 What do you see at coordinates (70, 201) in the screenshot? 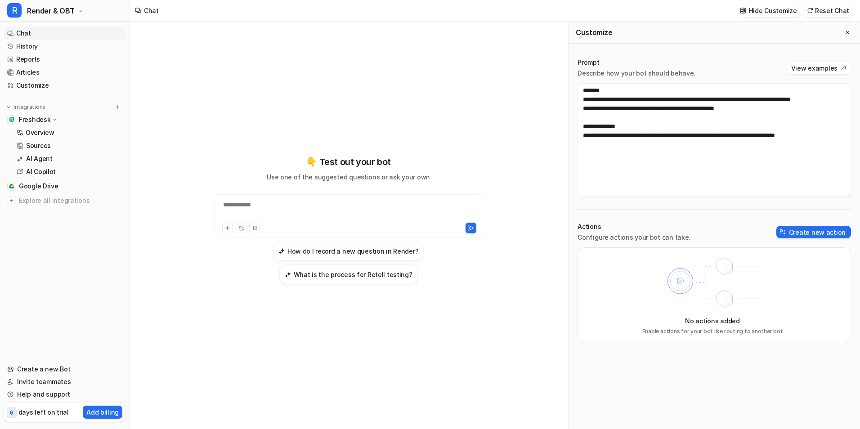
I see `span: Explore all integrations` at bounding box center [70, 201].